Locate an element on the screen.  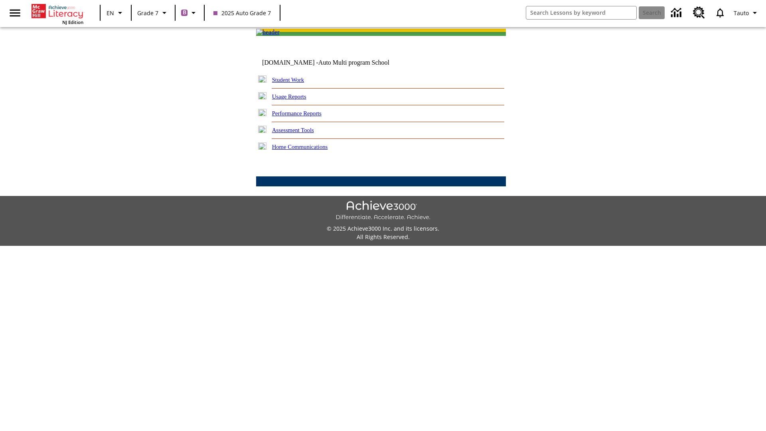
span: Tauto is located at coordinates (741, 13).